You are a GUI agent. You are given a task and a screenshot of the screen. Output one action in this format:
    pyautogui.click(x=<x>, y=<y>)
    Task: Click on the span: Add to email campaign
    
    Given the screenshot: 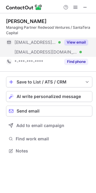 What is the action you would take?
    pyautogui.click(x=40, y=126)
    